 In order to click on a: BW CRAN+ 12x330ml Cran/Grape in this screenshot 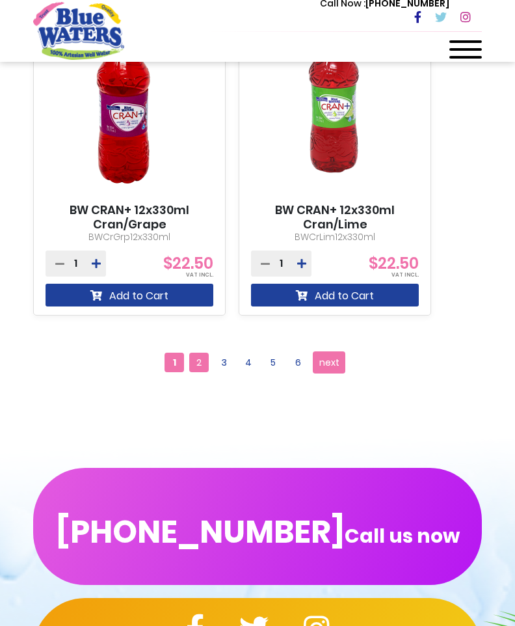, I will do `click(129, 217)`.